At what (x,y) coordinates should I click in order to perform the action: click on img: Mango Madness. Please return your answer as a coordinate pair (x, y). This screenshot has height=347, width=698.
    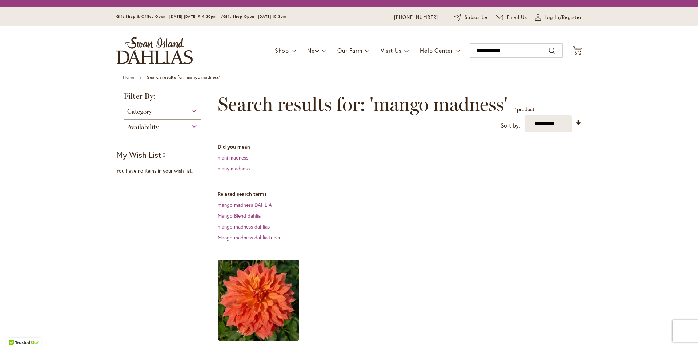
    Looking at the image, I should click on (259, 300).